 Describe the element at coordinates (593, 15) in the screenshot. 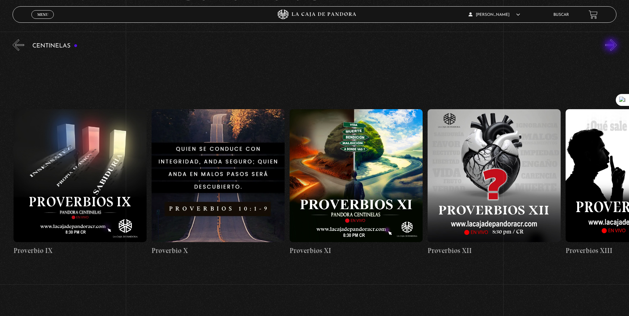

I see `a: View your shopping cart` at that location.